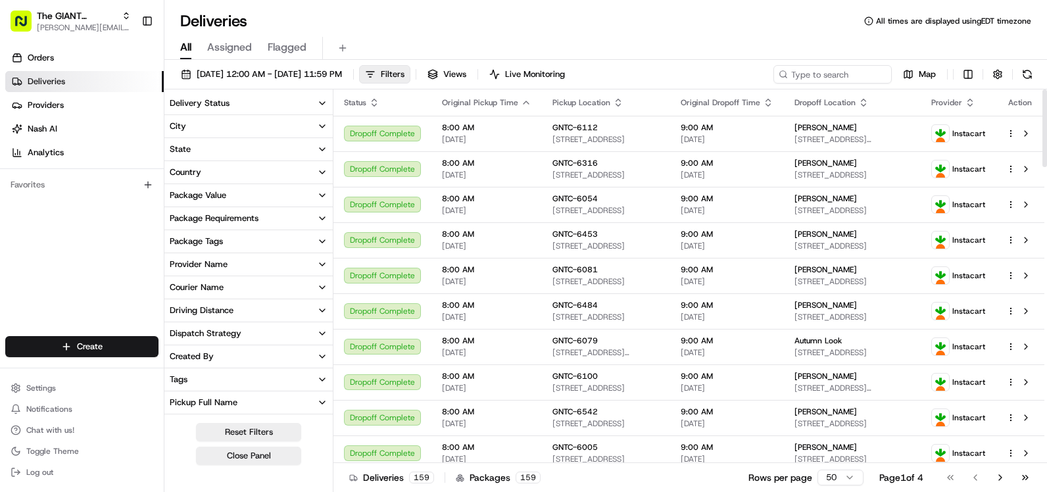 This screenshot has height=492, width=1047. What do you see at coordinates (84, 82) in the screenshot?
I see `a: Deliveries` at bounding box center [84, 82].